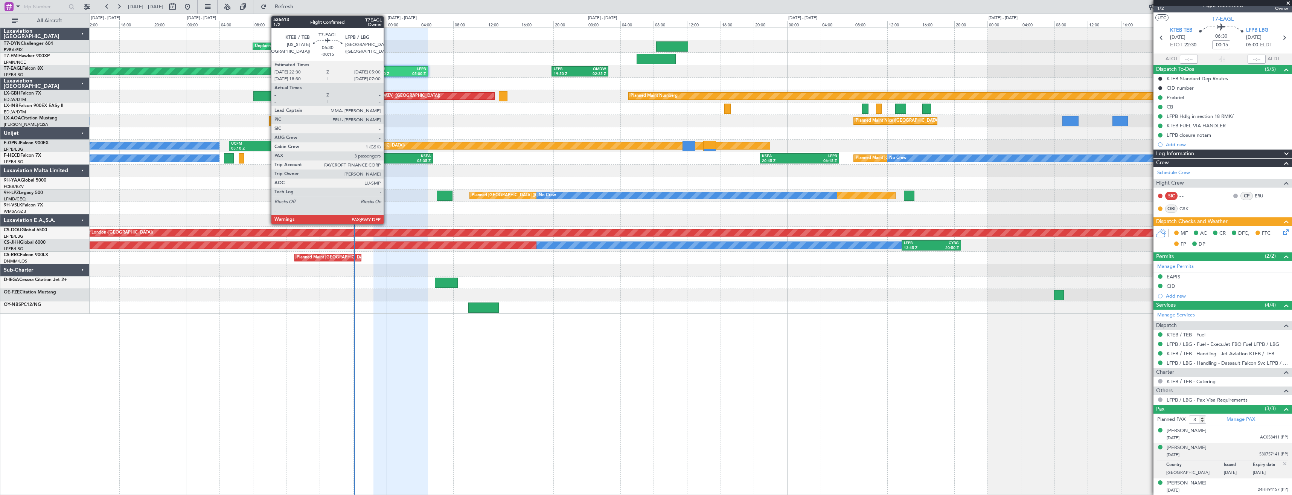 Image resolution: width=1292 pixels, height=495 pixels. I want to click on span: All Aircraft, so click(49, 21).